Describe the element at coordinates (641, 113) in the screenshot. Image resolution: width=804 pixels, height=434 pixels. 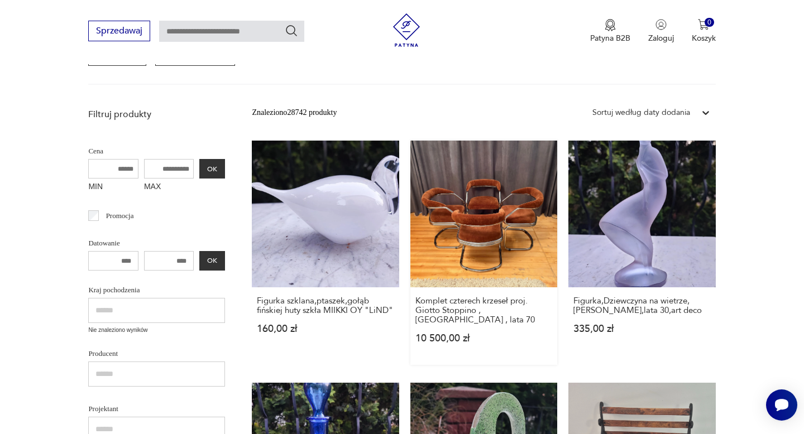
I see `div: Sortuj według daty dodania` at that location.